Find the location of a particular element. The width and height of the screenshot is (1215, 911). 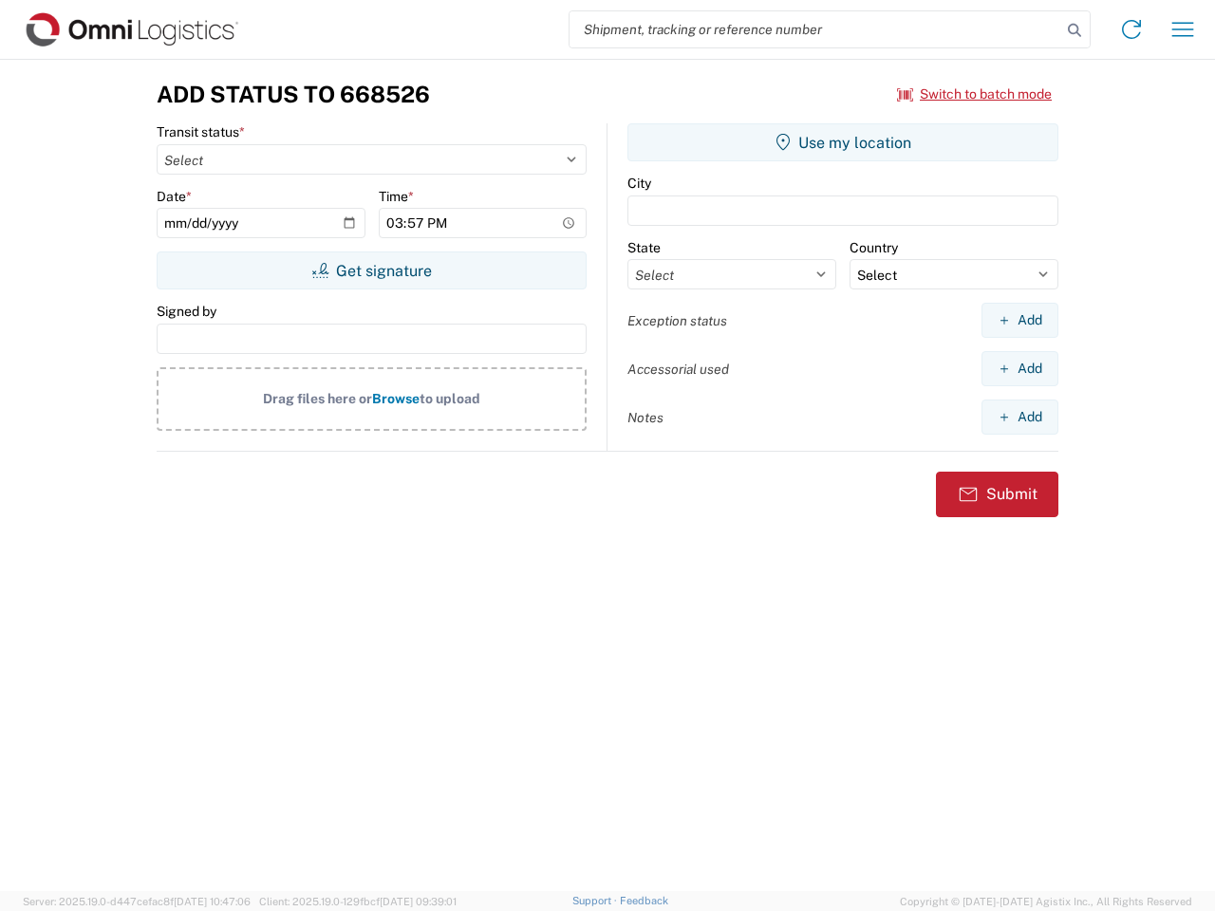

span: Client: 2025.19.0-129fbcf is located at coordinates (358, 902).